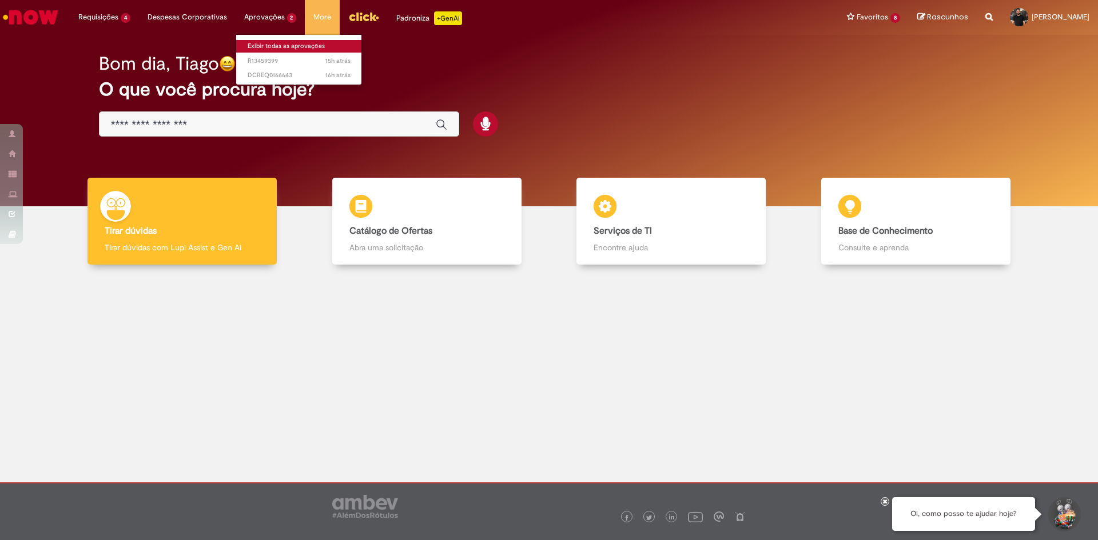  I want to click on p: +GenAi, so click(448, 18).